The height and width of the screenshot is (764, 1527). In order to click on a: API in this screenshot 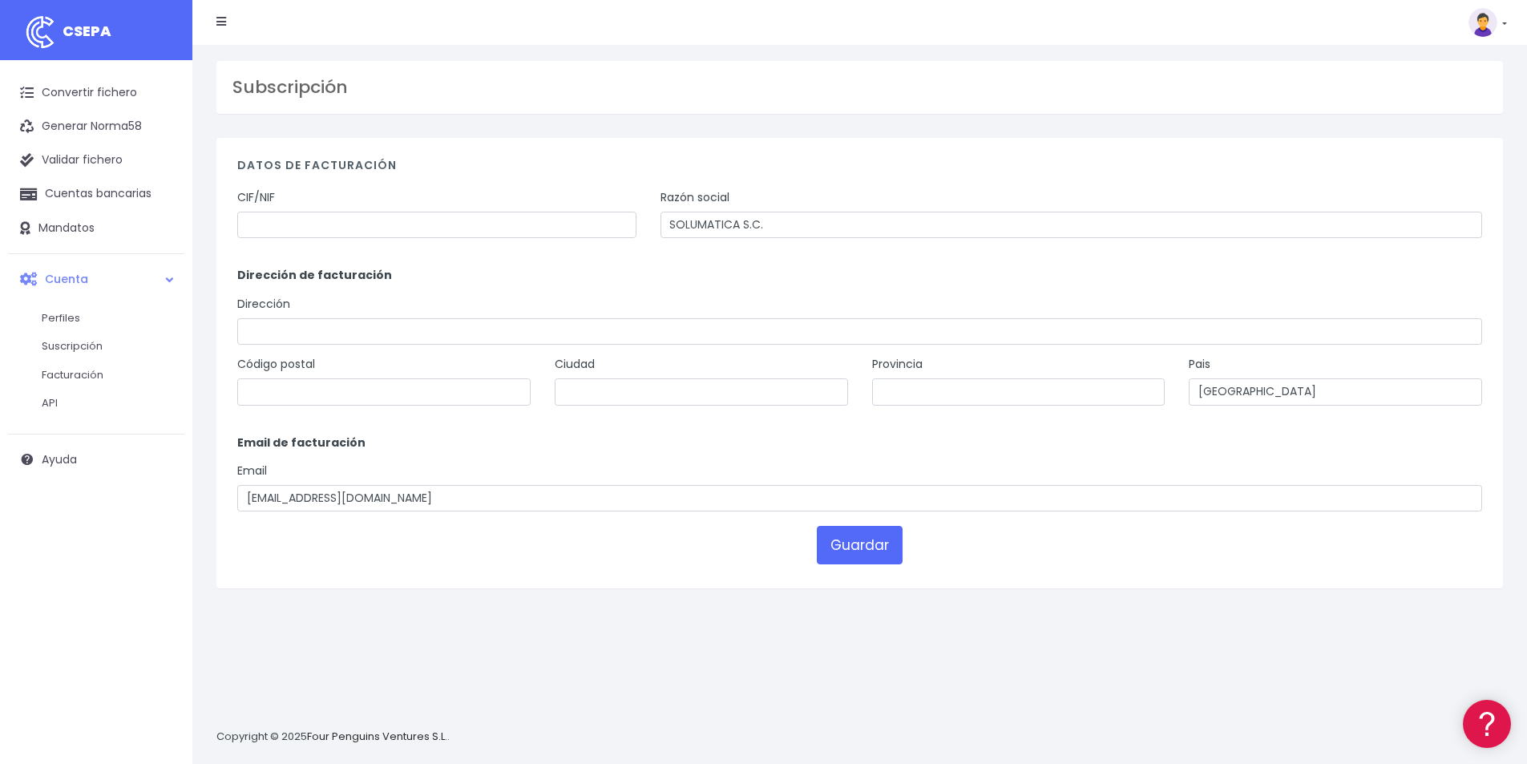, I will do `click(105, 403)`.